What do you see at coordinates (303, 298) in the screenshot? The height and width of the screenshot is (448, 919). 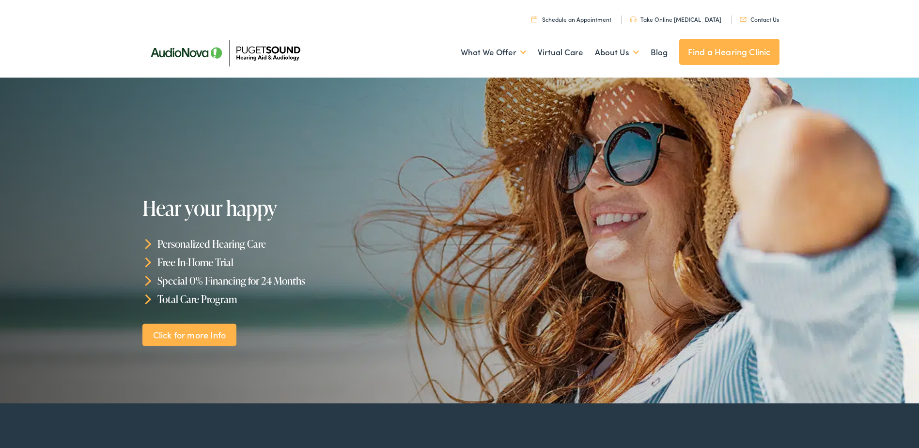 I see `li: Total Care Program` at bounding box center [303, 298].